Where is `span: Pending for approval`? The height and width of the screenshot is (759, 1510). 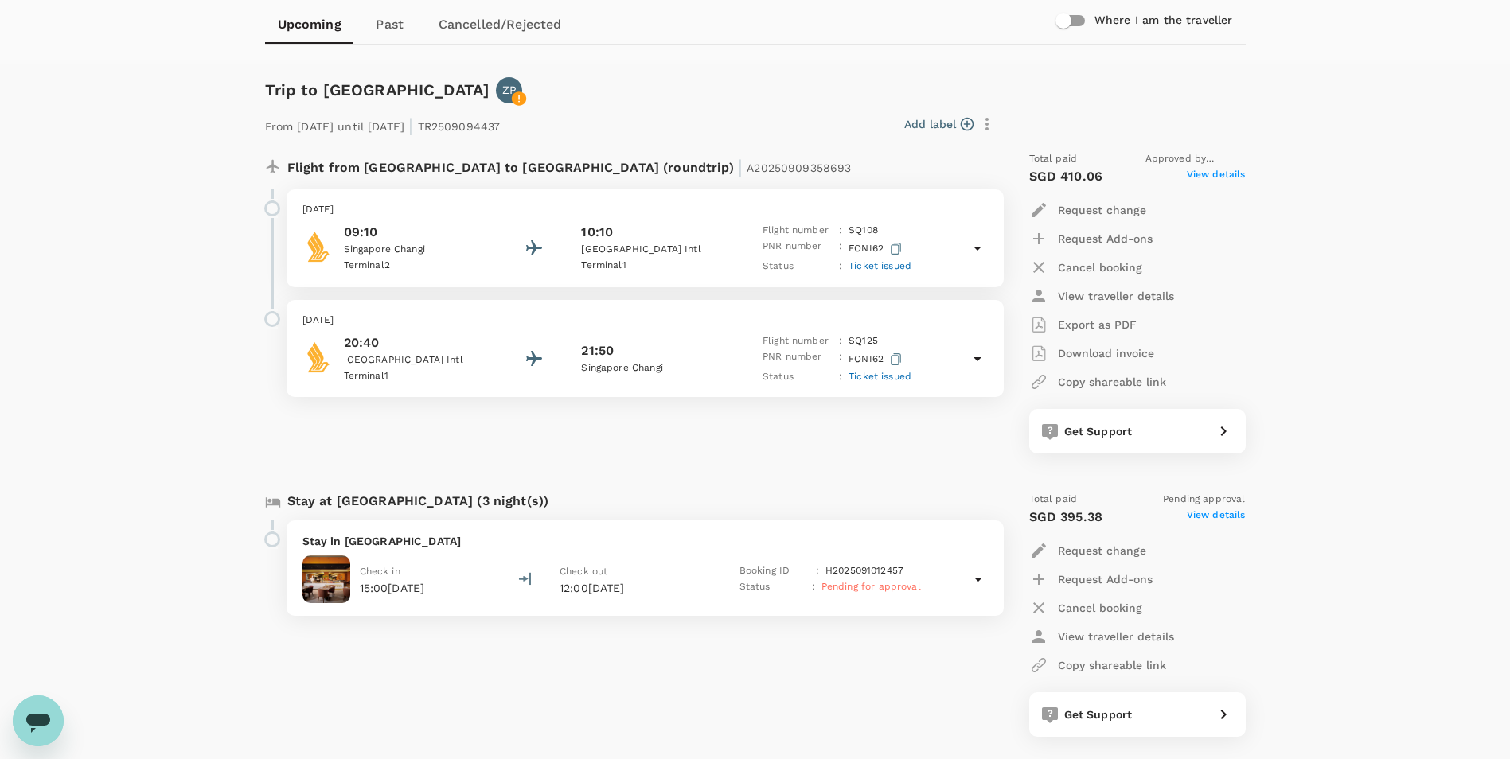
span: Pending for approval is located at coordinates (871, 586).